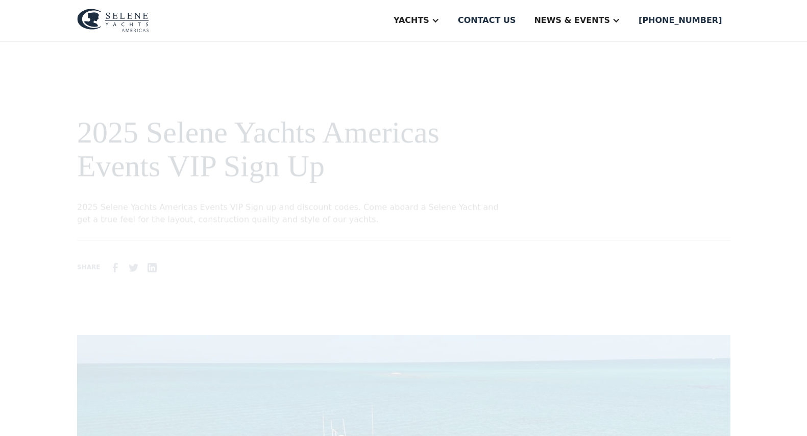 The width and height of the screenshot is (807, 436). What do you see at coordinates (152, 267) in the screenshot?
I see `img: Linkedin` at bounding box center [152, 267].